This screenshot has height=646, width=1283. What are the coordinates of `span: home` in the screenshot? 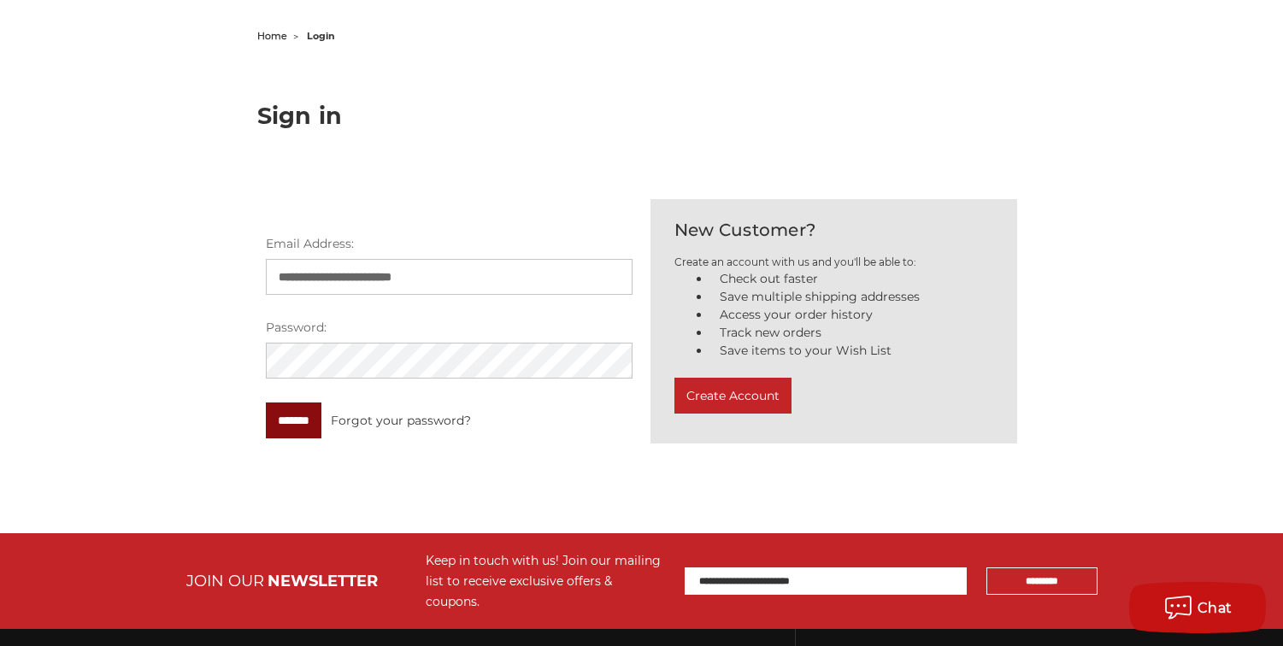 It's located at (272, 36).